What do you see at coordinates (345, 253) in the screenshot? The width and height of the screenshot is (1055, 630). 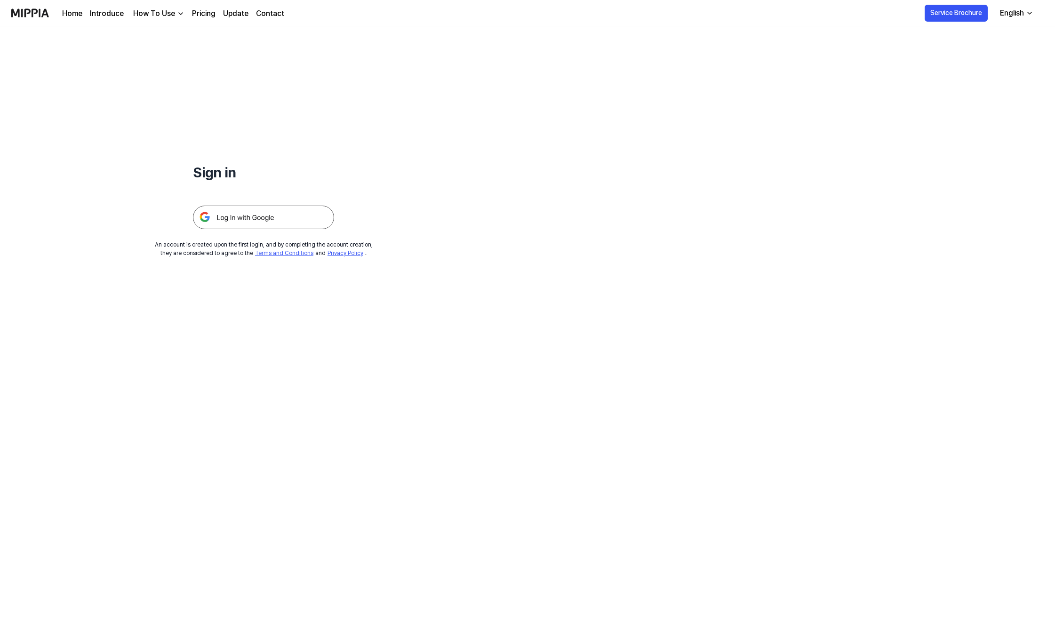 I see `a: Privacy Policy` at bounding box center [345, 253].